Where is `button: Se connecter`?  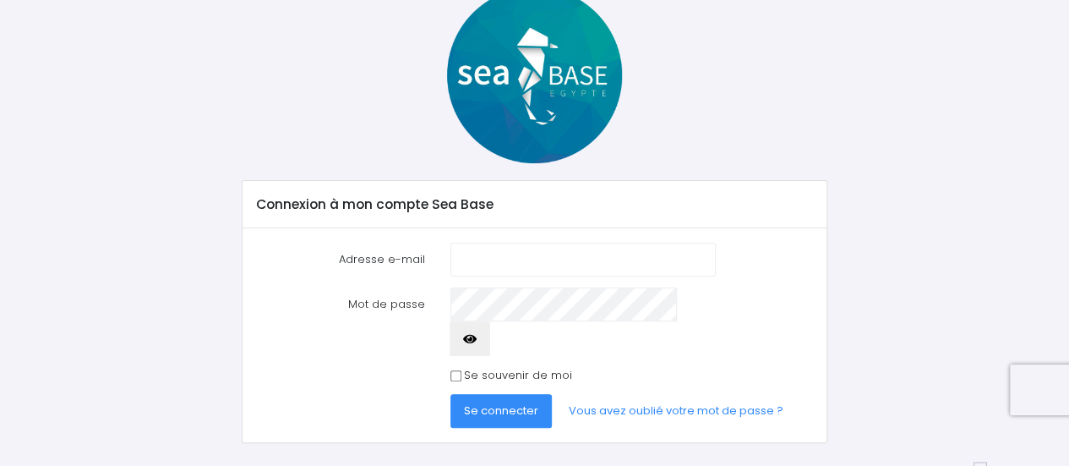
button: Se connecter is located at coordinates (501, 411).